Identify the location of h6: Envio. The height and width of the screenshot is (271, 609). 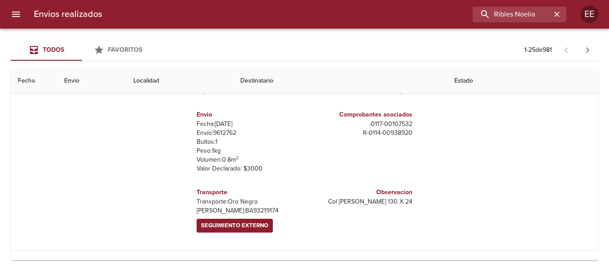
(249, 115).